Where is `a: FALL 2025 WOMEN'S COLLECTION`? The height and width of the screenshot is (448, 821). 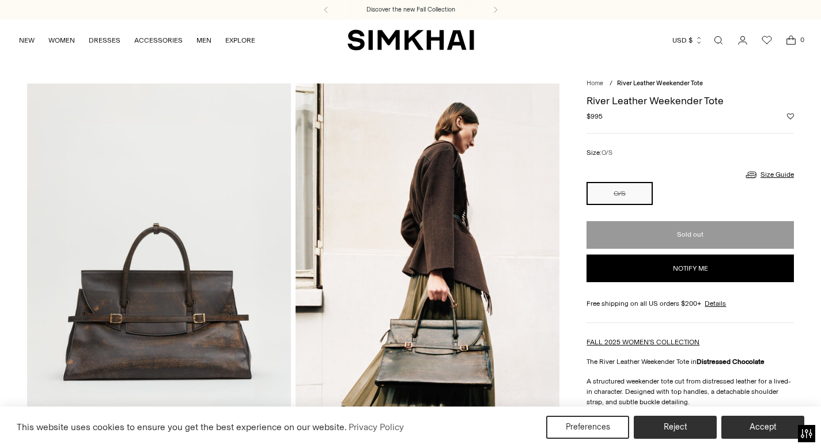 a: FALL 2025 WOMEN'S COLLECTION is located at coordinates (643, 342).